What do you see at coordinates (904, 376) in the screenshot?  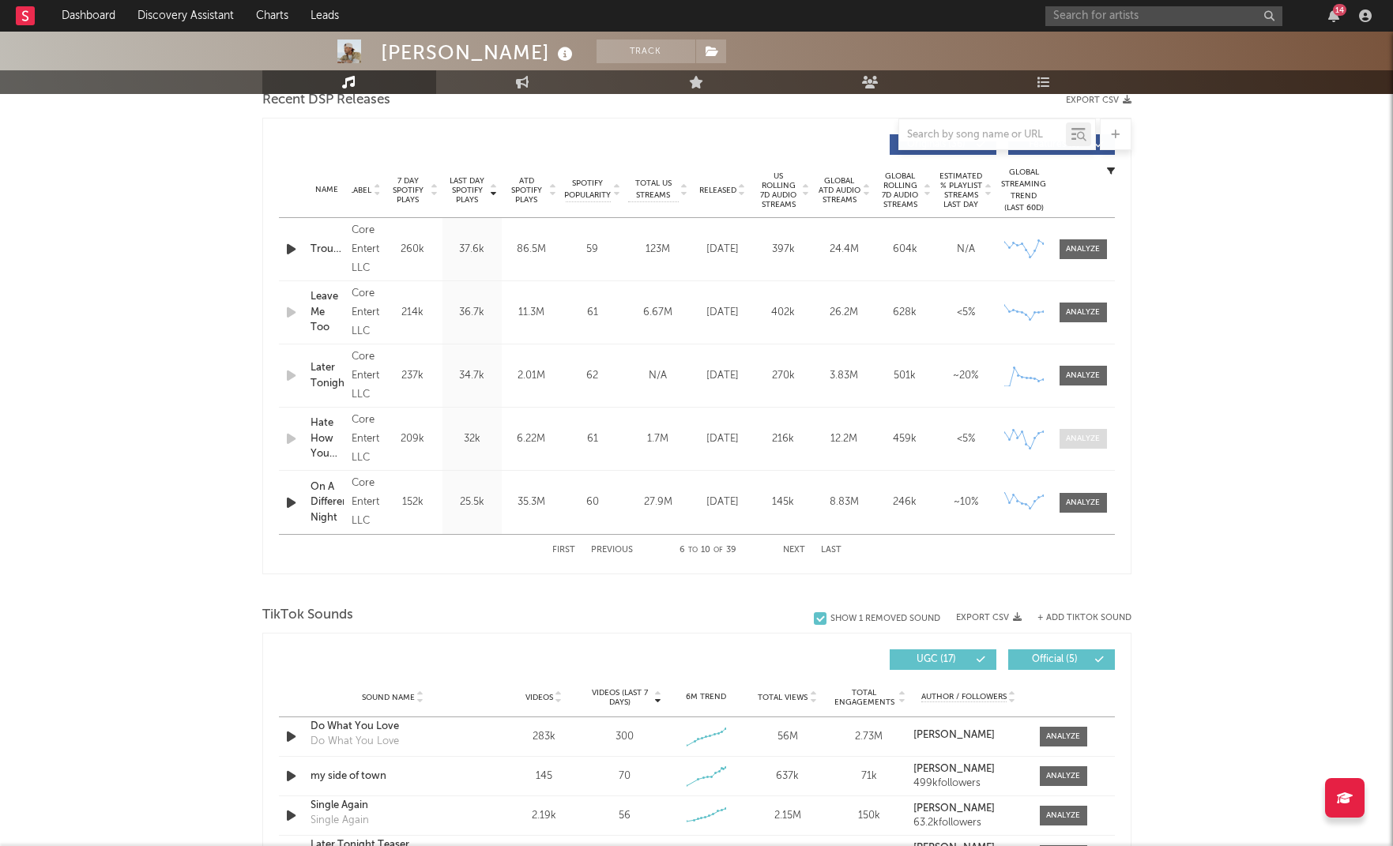 I see `div: 501k` at bounding box center [904, 376].